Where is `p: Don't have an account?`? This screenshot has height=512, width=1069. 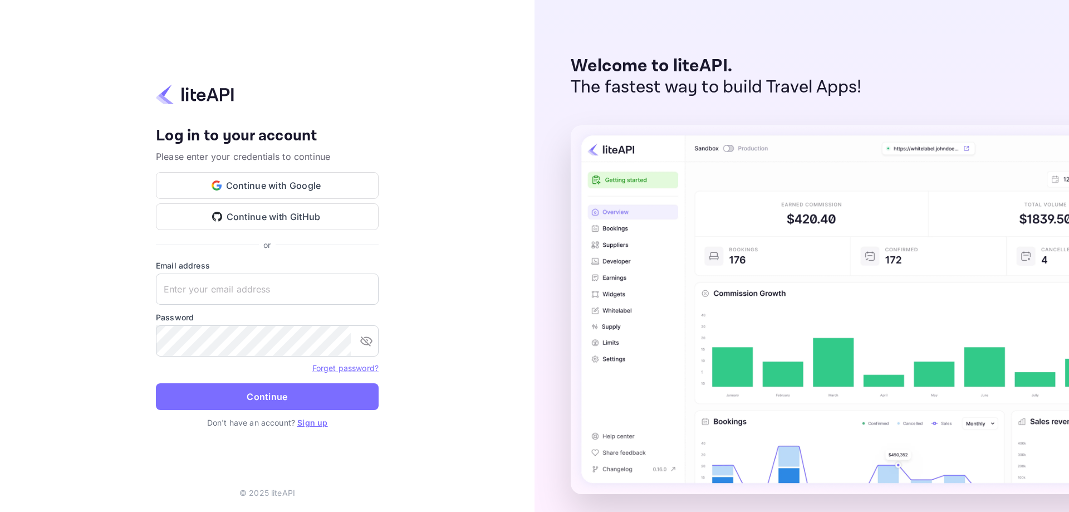
p: Don't have an account? is located at coordinates (267, 422).